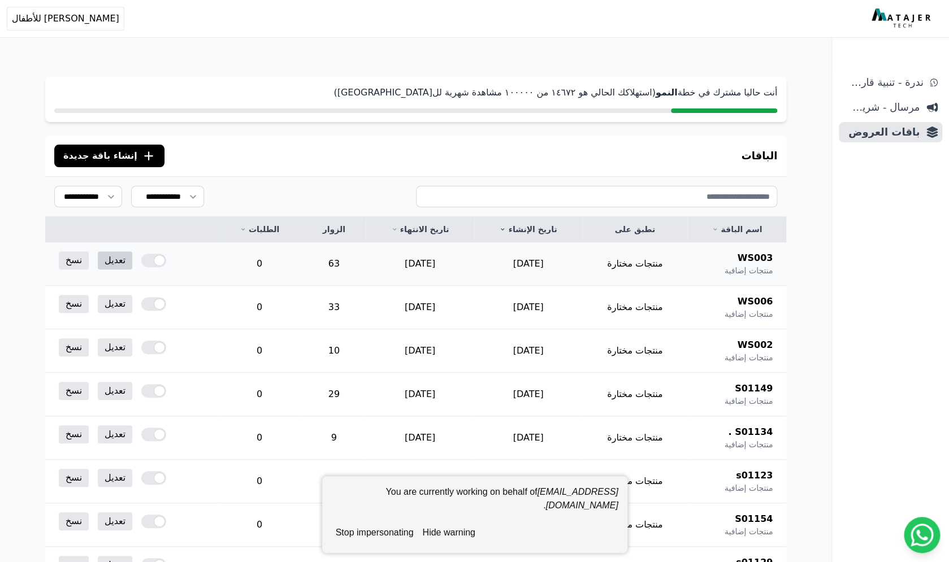 The image size is (949, 562). I want to click on span: WS002, so click(754, 345).